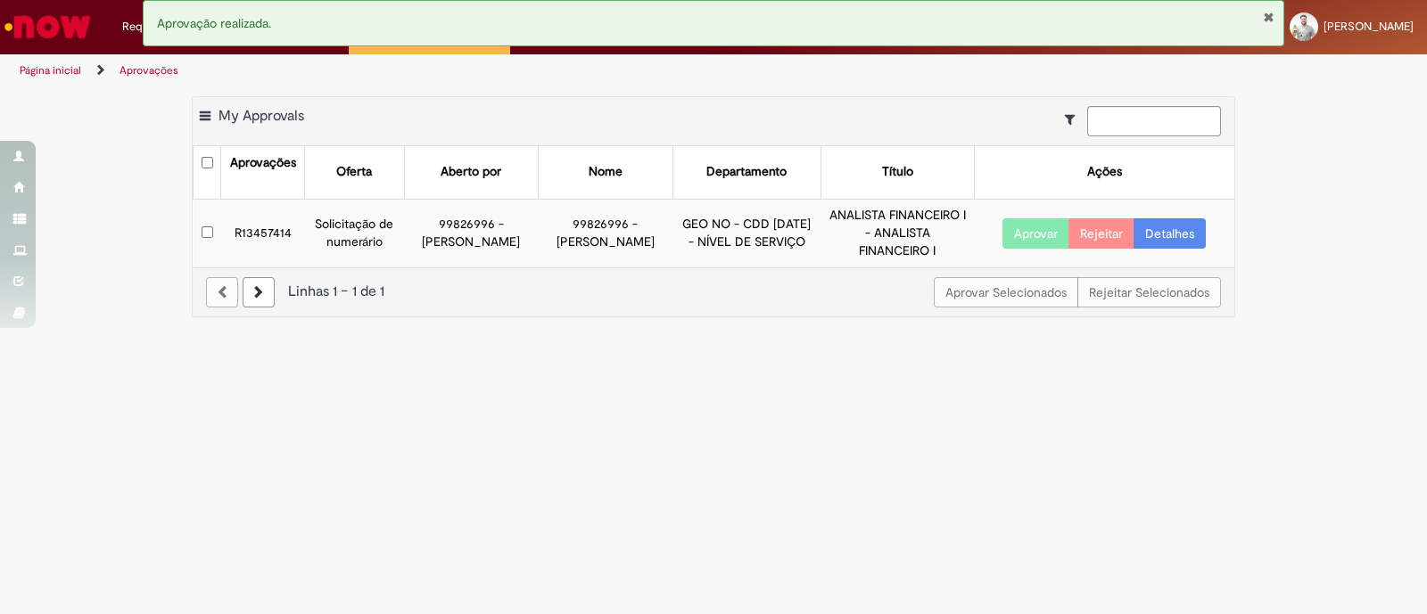 The image size is (1427, 614). I want to click on button: Fechar Notificação, so click(1268, 17).